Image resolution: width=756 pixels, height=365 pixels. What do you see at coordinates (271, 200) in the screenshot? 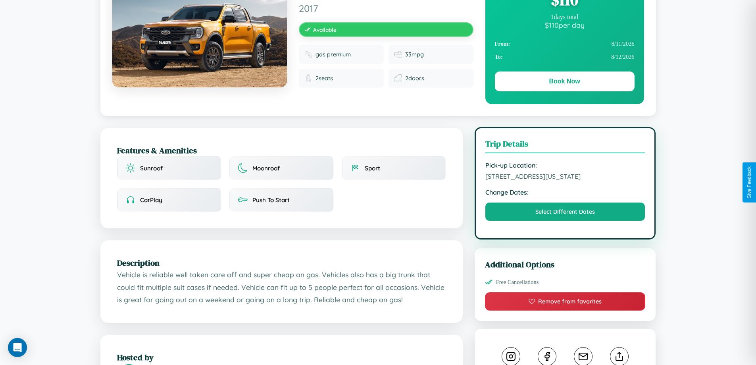
I see `span: Push To Start` at bounding box center [271, 200].